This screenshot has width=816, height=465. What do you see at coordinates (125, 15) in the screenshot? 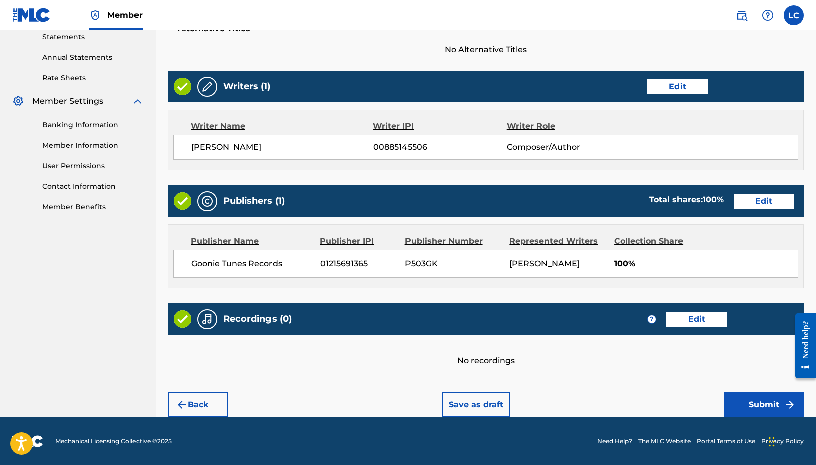
I see `span: Member` at bounding box center [125, 15].